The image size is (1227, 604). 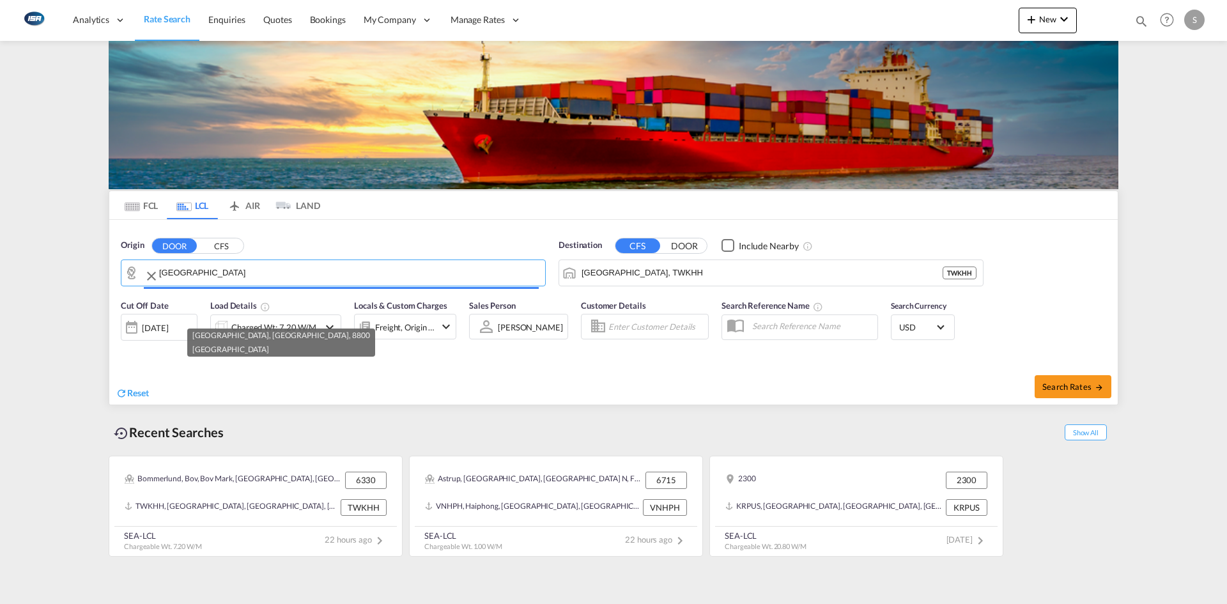 What do you see at coordinates (666, 480) in the screenshot?
I see `div: 6715` at bounding box center [666, 480].